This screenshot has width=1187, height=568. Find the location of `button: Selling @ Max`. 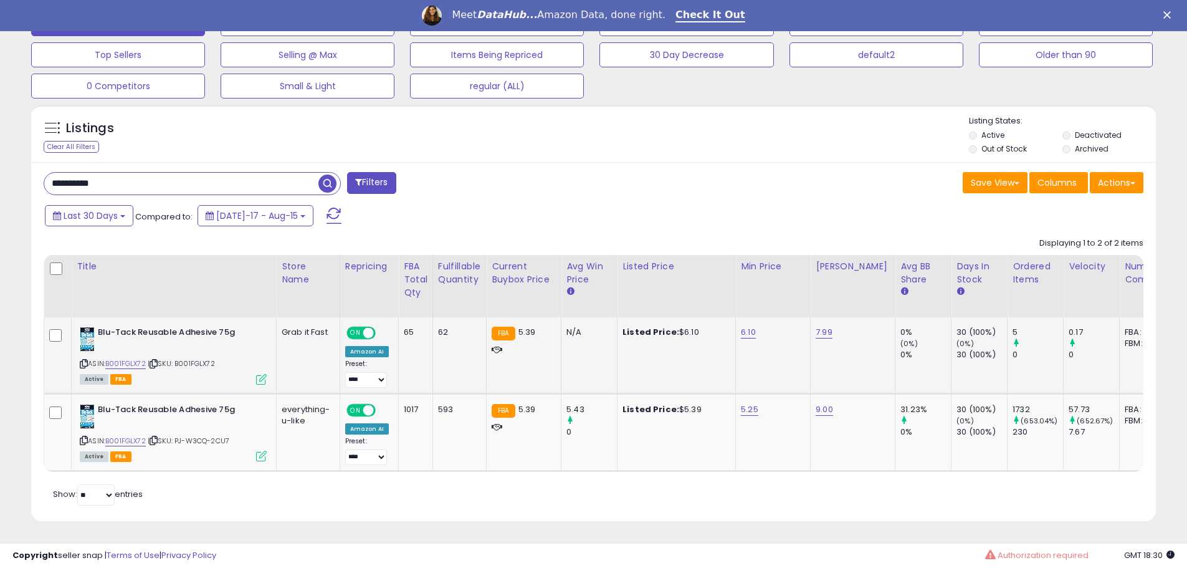

button: Selling @ Max is located at coordinates (307, 55).